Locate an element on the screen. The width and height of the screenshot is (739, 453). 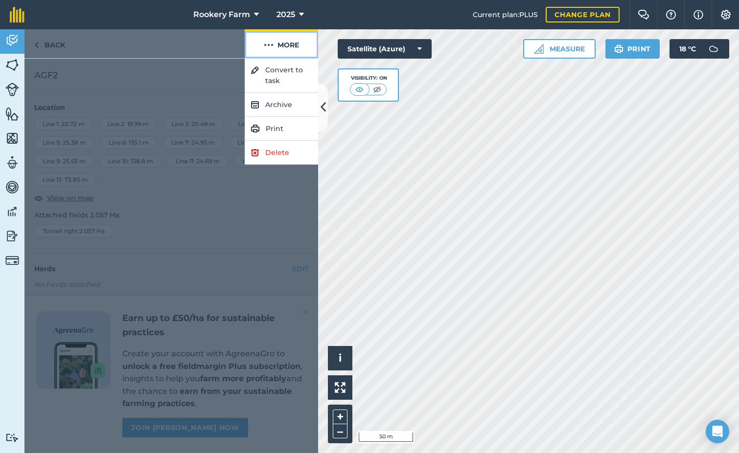
img: Ruler icon is located at coordinates (539, 49).